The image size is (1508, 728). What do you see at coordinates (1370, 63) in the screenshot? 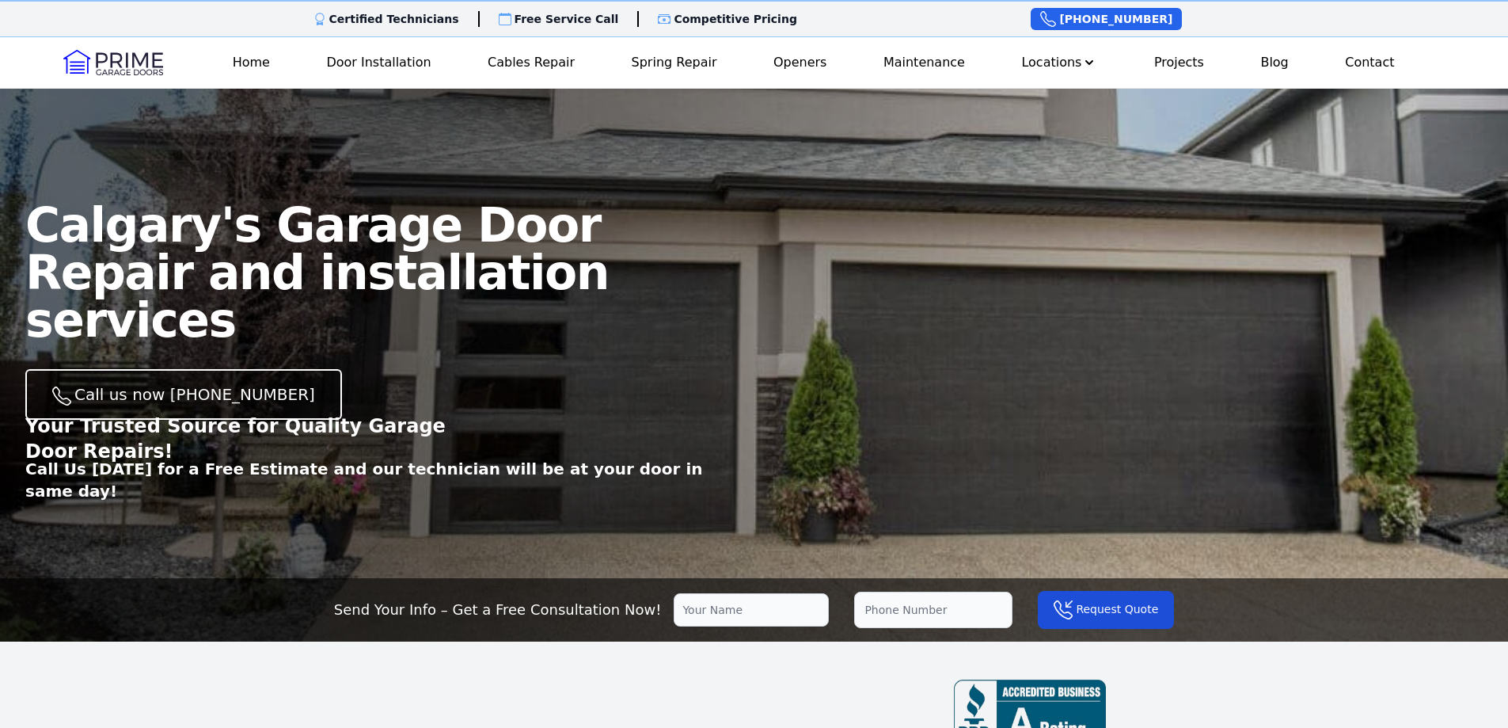
I see `a: Contact` at bounding box center [1370, 63].